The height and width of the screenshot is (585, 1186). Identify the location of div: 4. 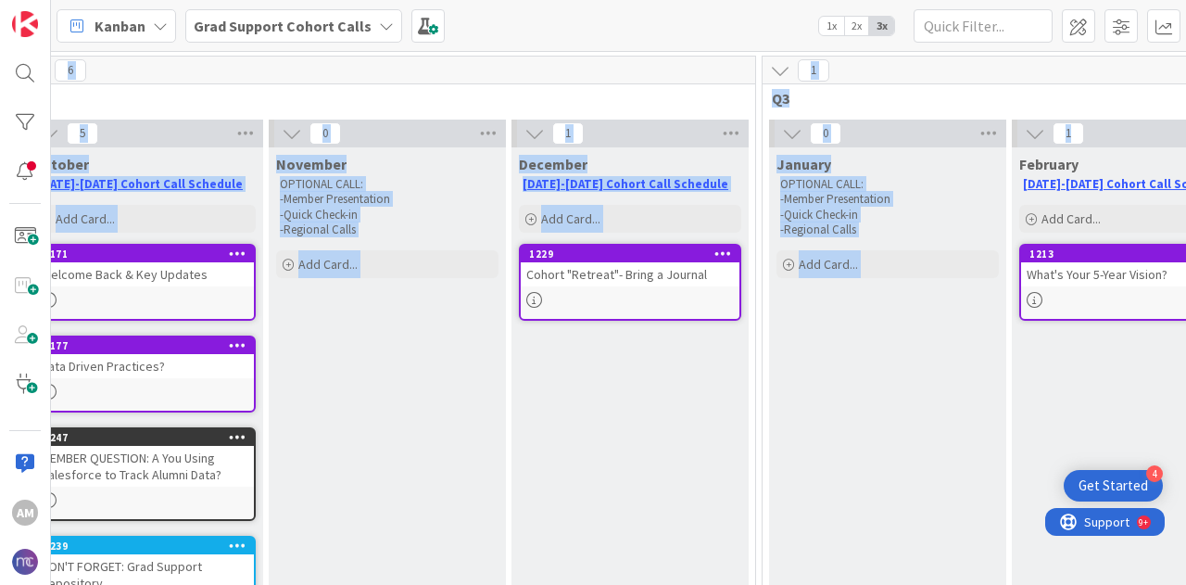
(1154, 473).